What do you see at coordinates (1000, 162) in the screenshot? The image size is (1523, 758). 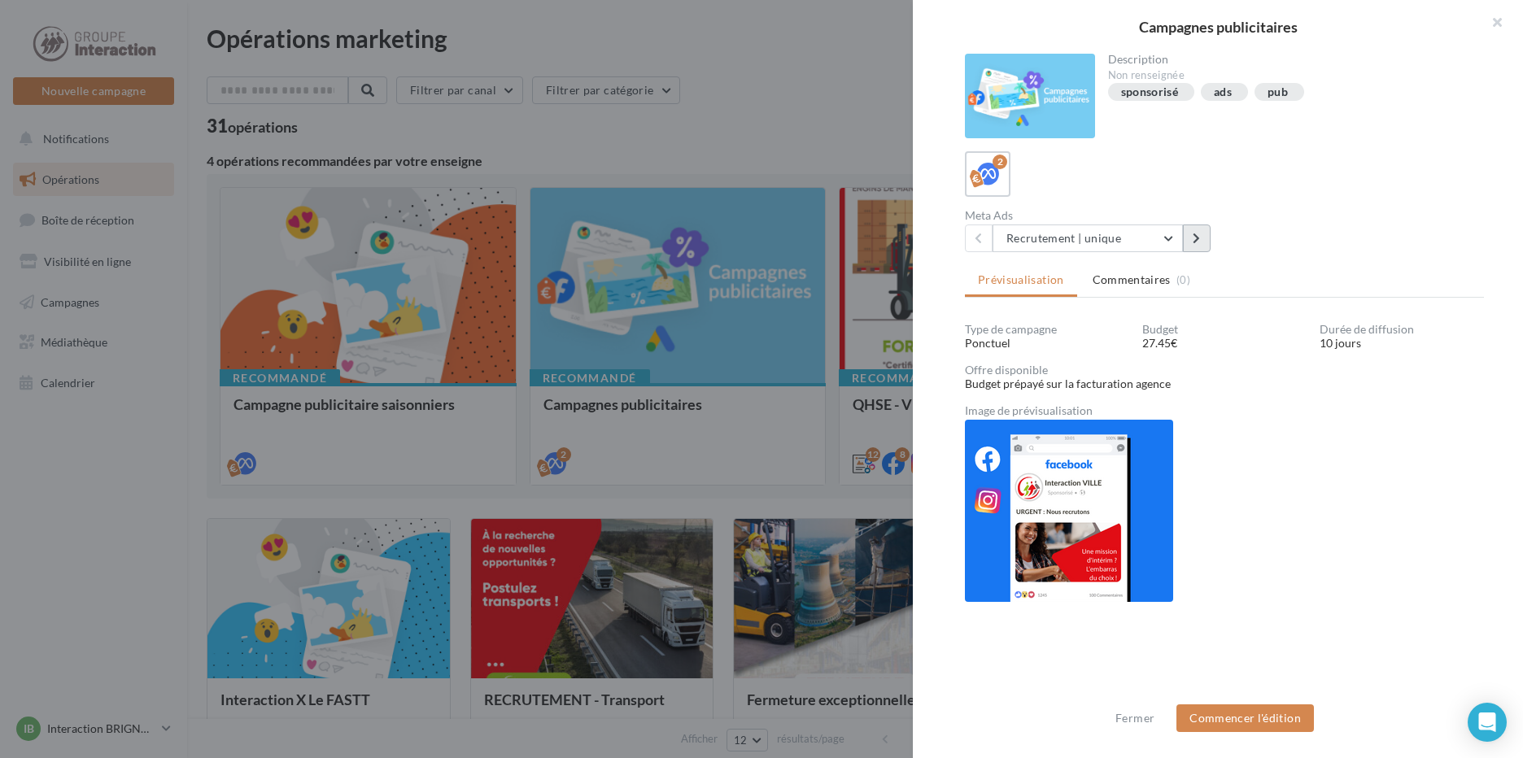 I see `div: 2` at bounding box center [1000, 162].